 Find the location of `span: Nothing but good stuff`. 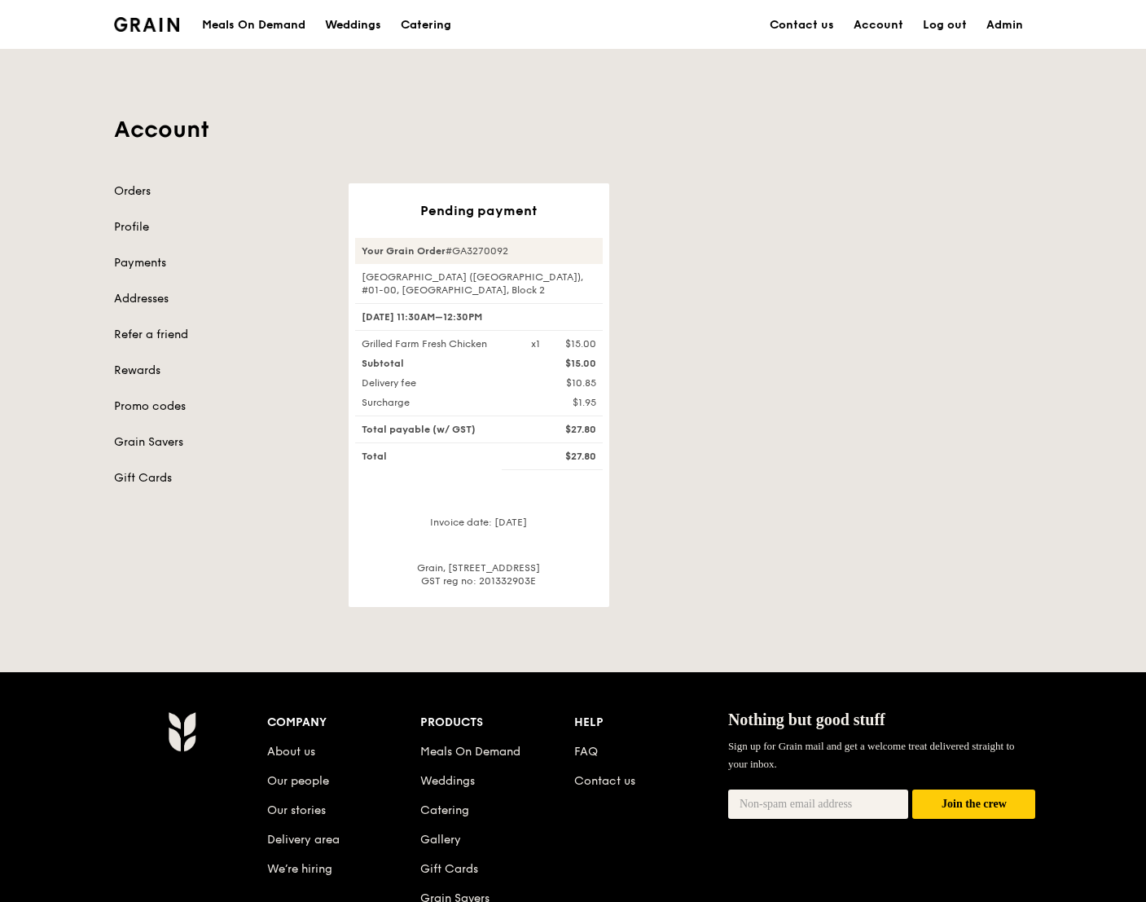

span: Nothing but good stuff is located at coordinates (806, 719).